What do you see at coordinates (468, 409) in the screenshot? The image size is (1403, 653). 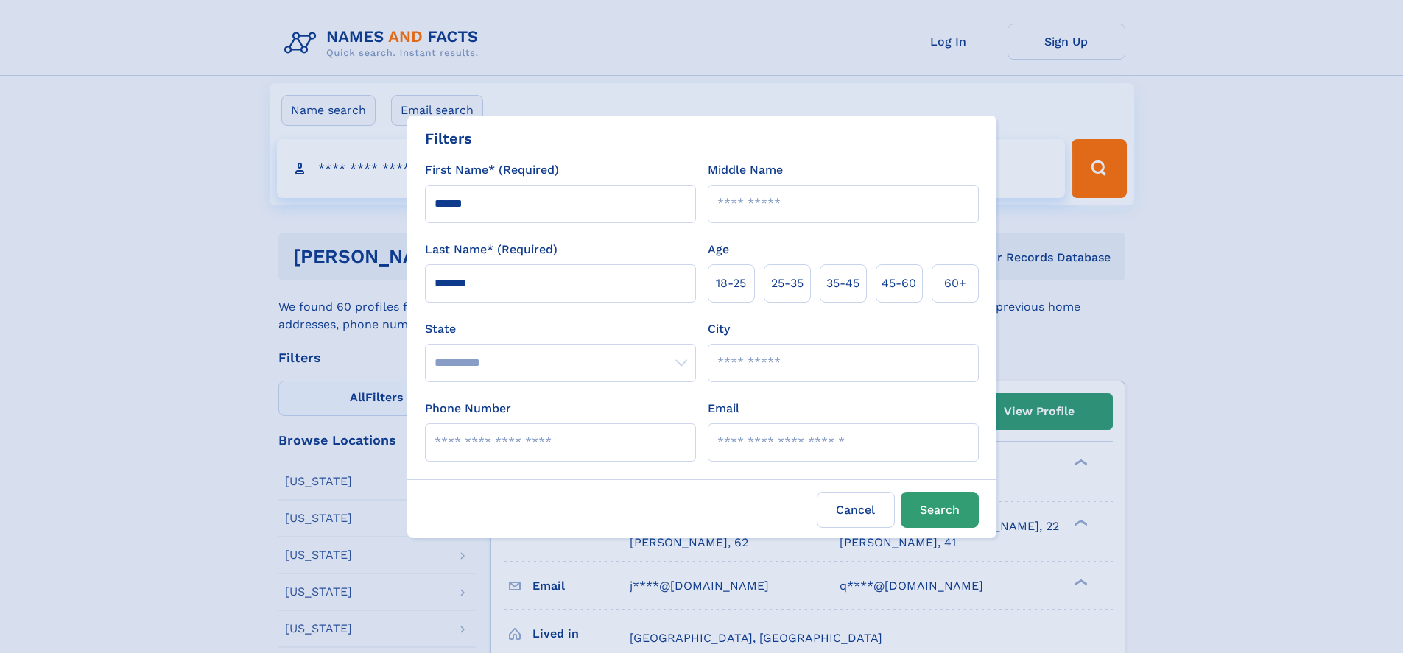 I see `label: Phone Number` at bounding box center [468, 409].